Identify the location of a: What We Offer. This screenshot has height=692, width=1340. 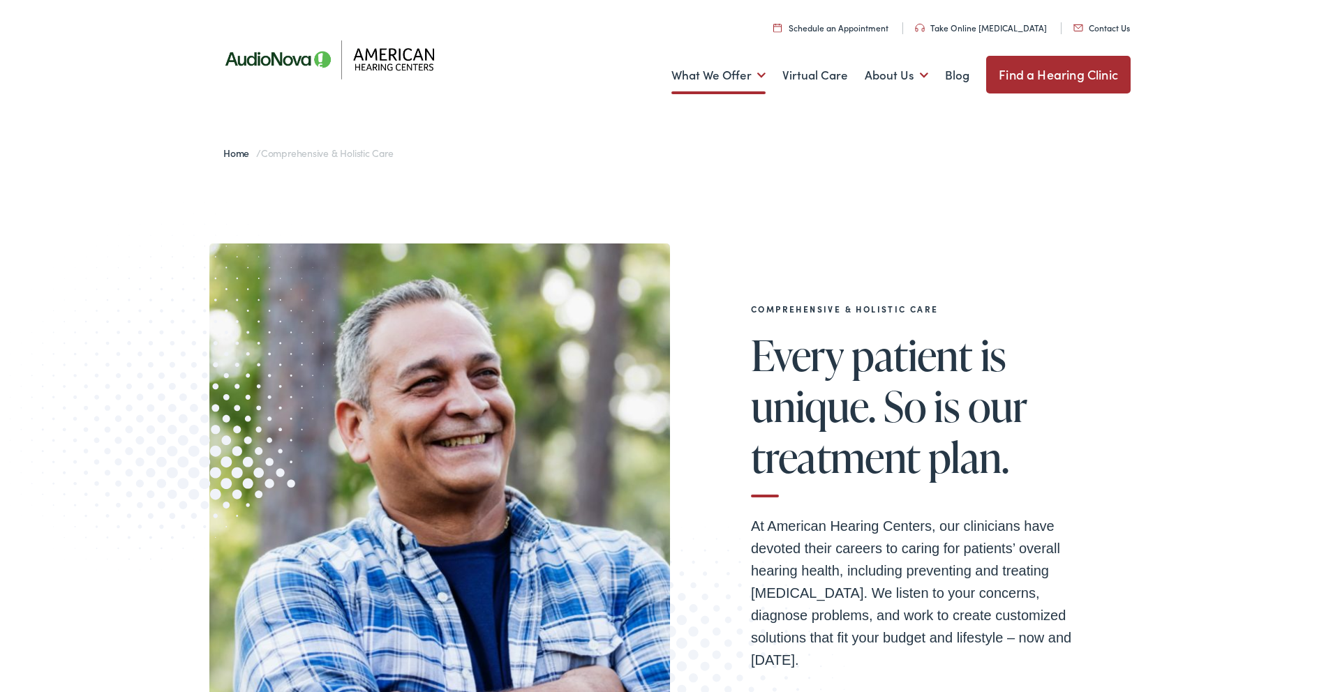
(718, 75).